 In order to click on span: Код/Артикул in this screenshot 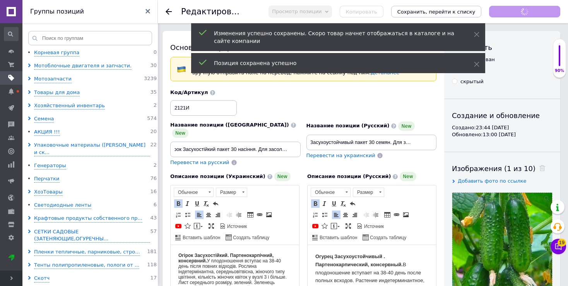, I will do `click(189, 92)`.